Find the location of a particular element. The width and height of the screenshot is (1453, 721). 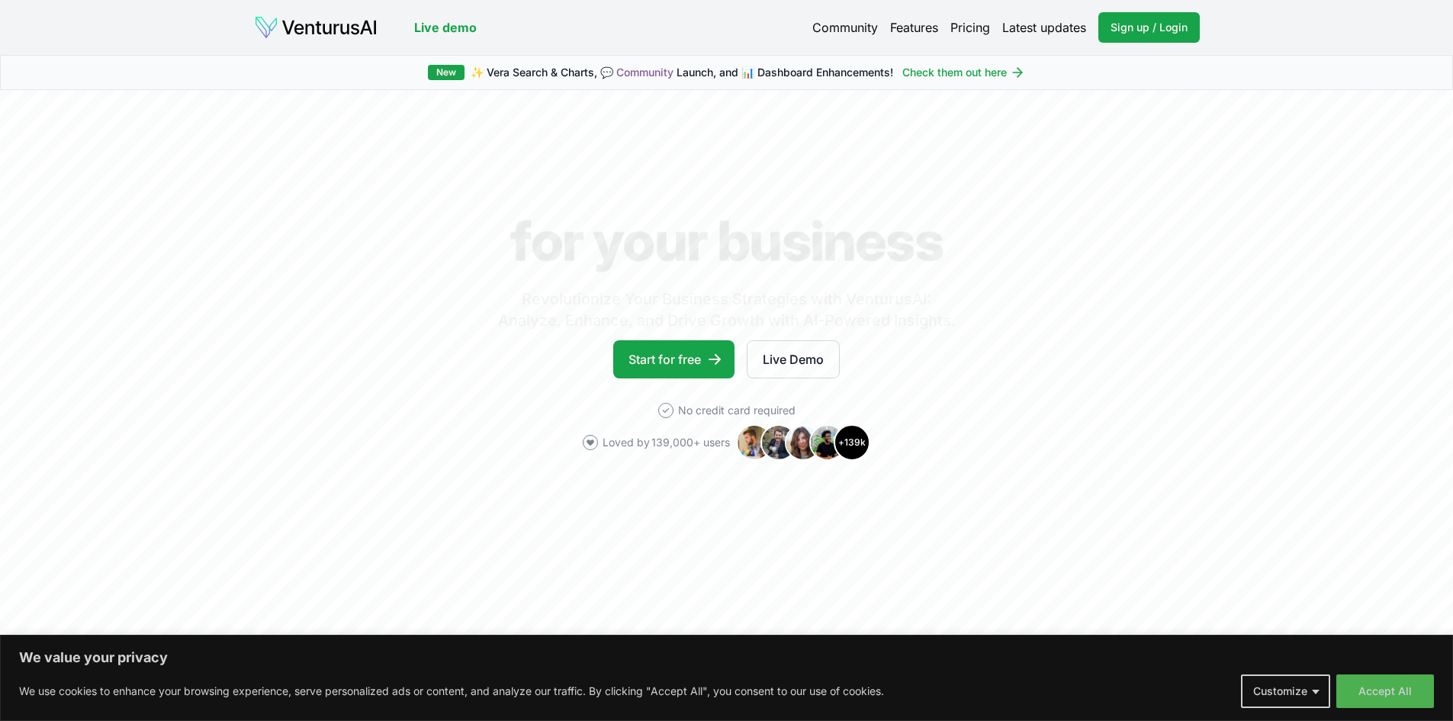

a: Latest updates is located at coordinates (1044, 27).